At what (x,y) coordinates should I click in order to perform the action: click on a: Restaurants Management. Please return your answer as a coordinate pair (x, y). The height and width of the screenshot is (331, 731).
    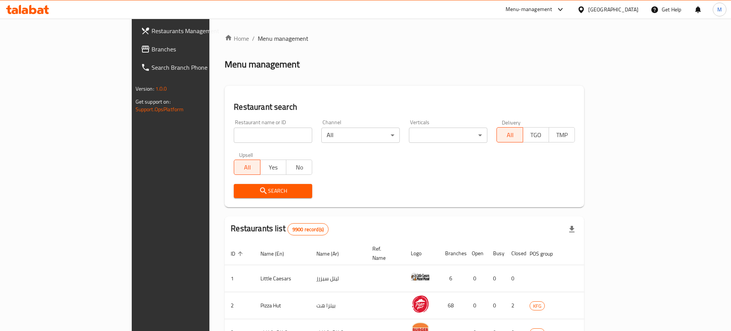
    Looking at the image, I should click on (194, 31).